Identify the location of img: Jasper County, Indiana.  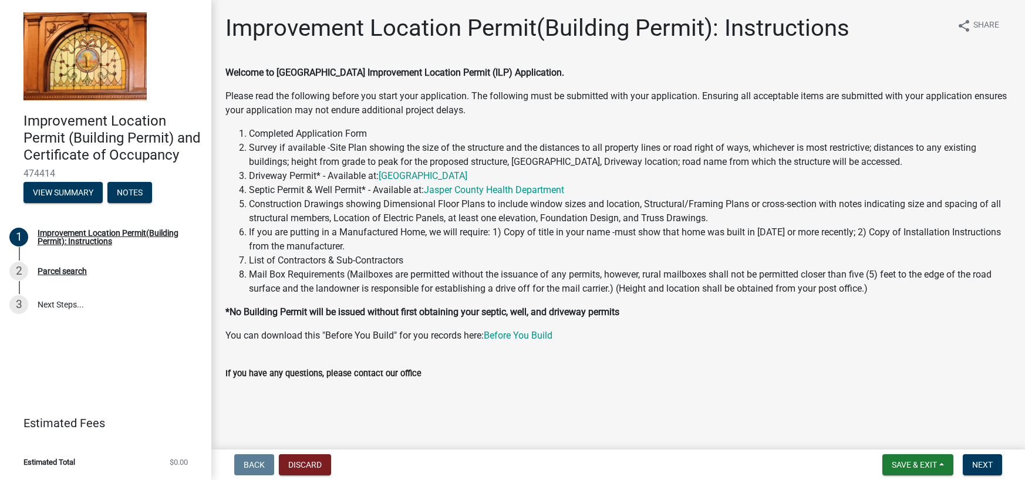
(85, 56).